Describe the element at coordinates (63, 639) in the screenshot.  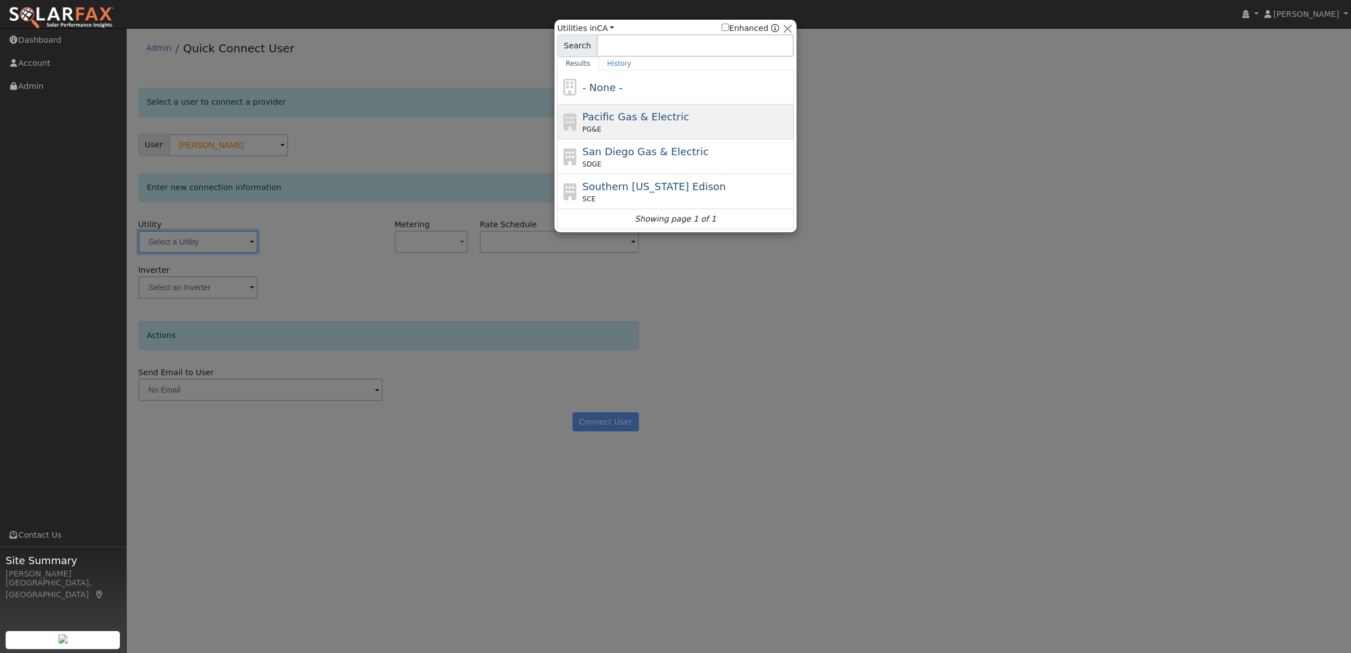
I see `img: retrieve` at that location.